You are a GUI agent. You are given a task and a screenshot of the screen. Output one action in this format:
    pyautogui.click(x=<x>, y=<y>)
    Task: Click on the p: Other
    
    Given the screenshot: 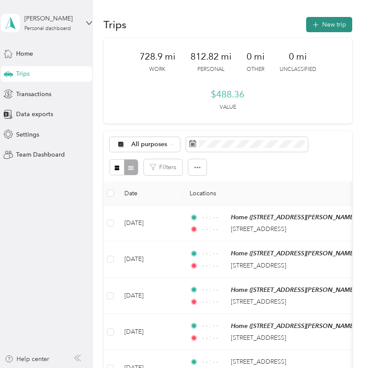 What is the action you would take?
    pyautogui.click(x=255, y=70)
    